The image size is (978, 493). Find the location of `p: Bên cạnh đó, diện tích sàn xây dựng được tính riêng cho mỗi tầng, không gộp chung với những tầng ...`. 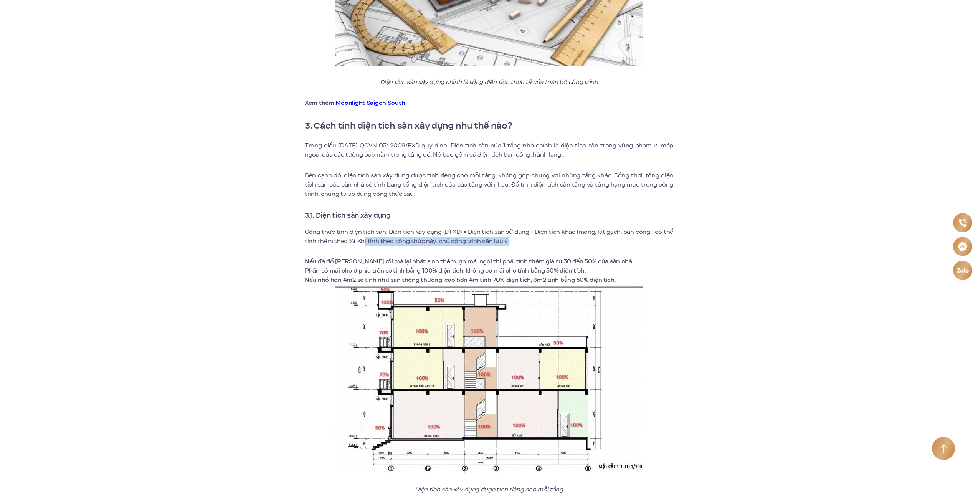

p: Bên cạnh đó, diện tích sàn xây dựng được tính riêng cho mỗi tầng, không gộp chung với những tầng ... is located at coordinates (489, 185).